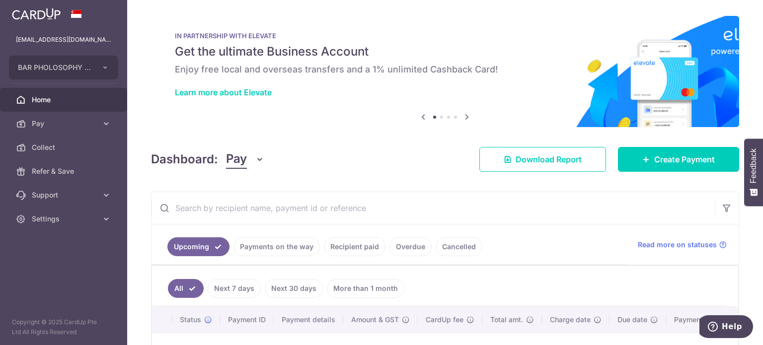  What do you see at coordinates (65, 171) in the screenshot?
I see `span: Refer & Save` at bounding box center [65, 171].